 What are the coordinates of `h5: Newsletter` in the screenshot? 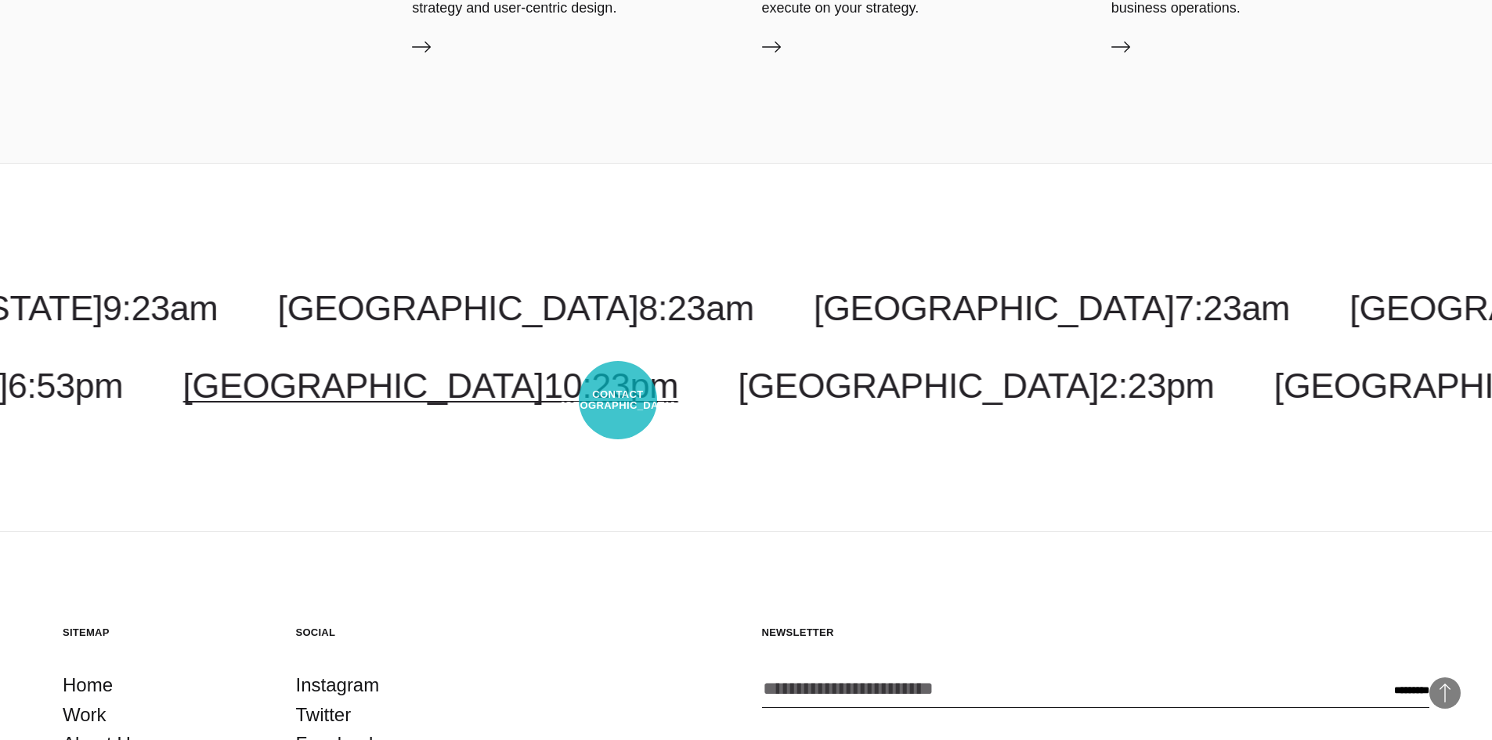 It's located at (1096, 632).